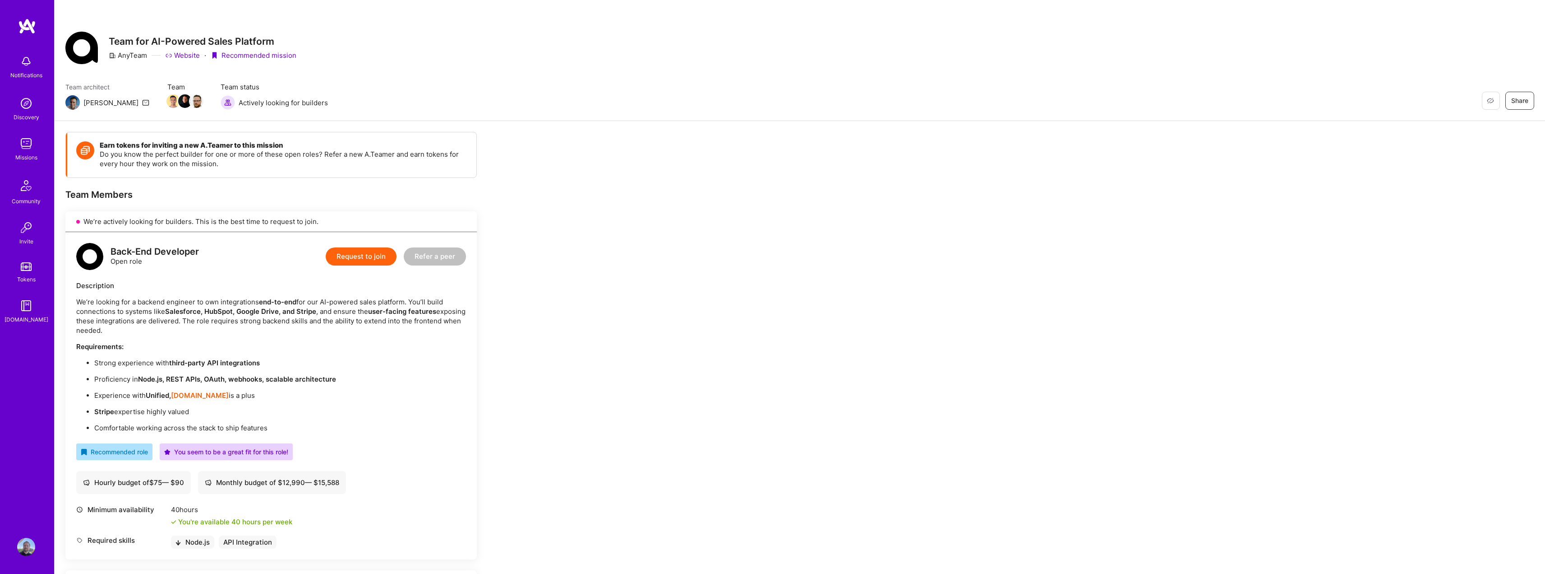 The image size is (1545, 574). What do you see at coordinates (112, 56) in the screenshot?
I see `i: icon CompanyGray` at bounding box center [112, 56].